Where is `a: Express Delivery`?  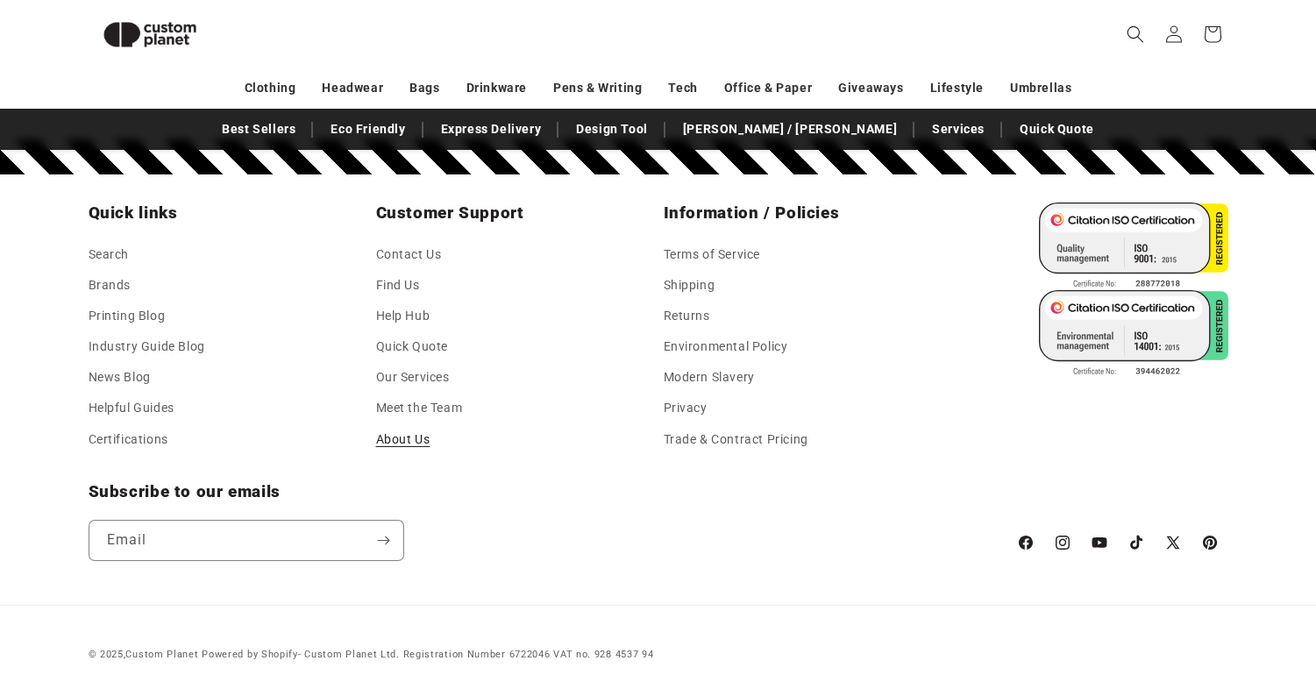
a: Express Delivery is located at coordinates (491, 129).